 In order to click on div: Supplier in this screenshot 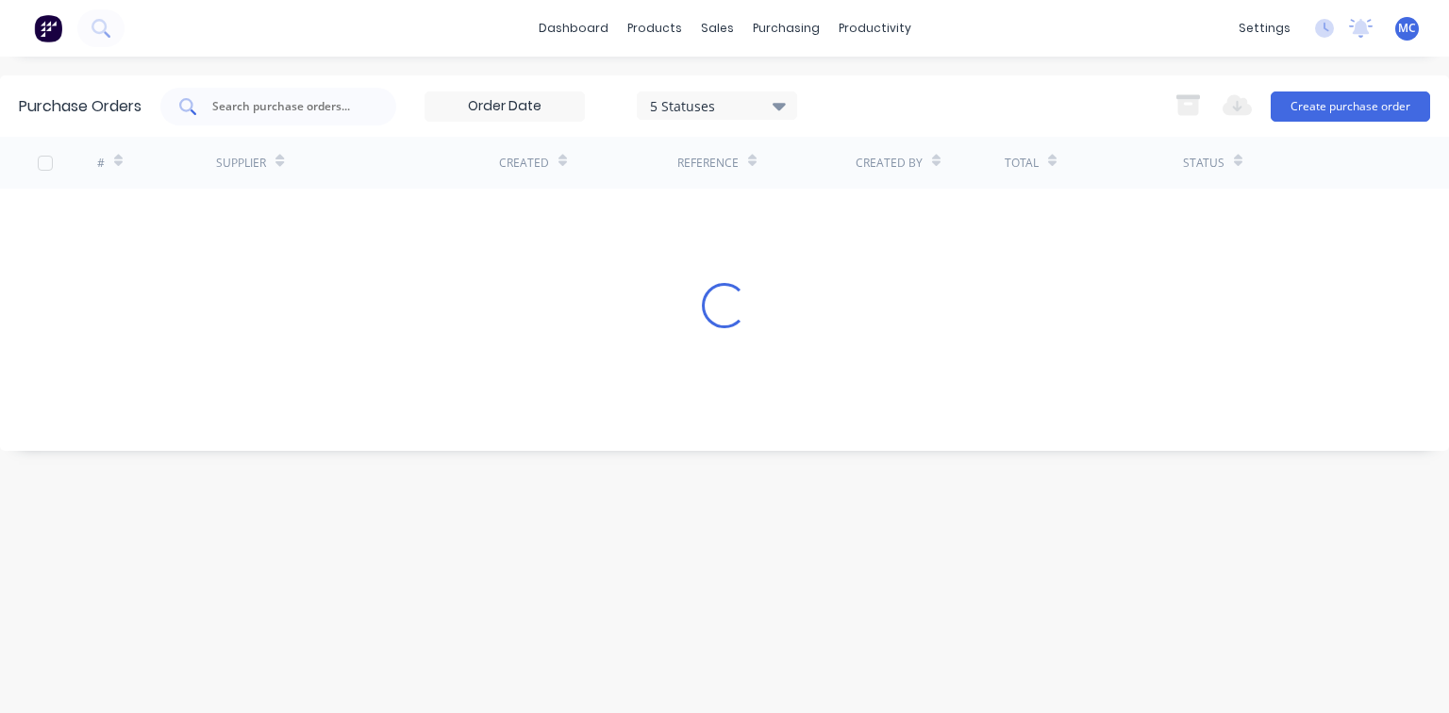, I will do `click(241, 163)`.